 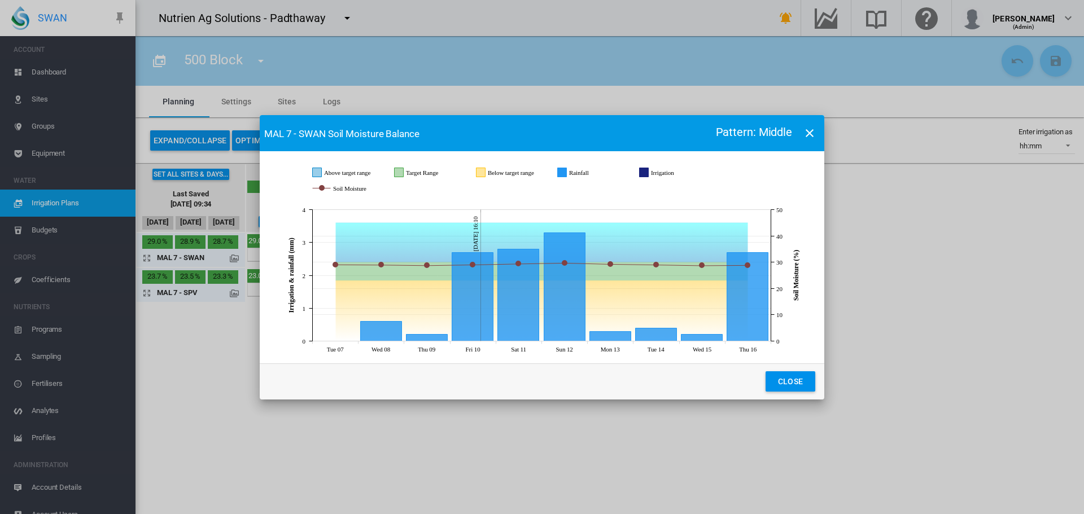 What do you see at coordinates (352, 189) in the screenshot?
I see `g: Soil Moisture` at bounding box center [352, 189].